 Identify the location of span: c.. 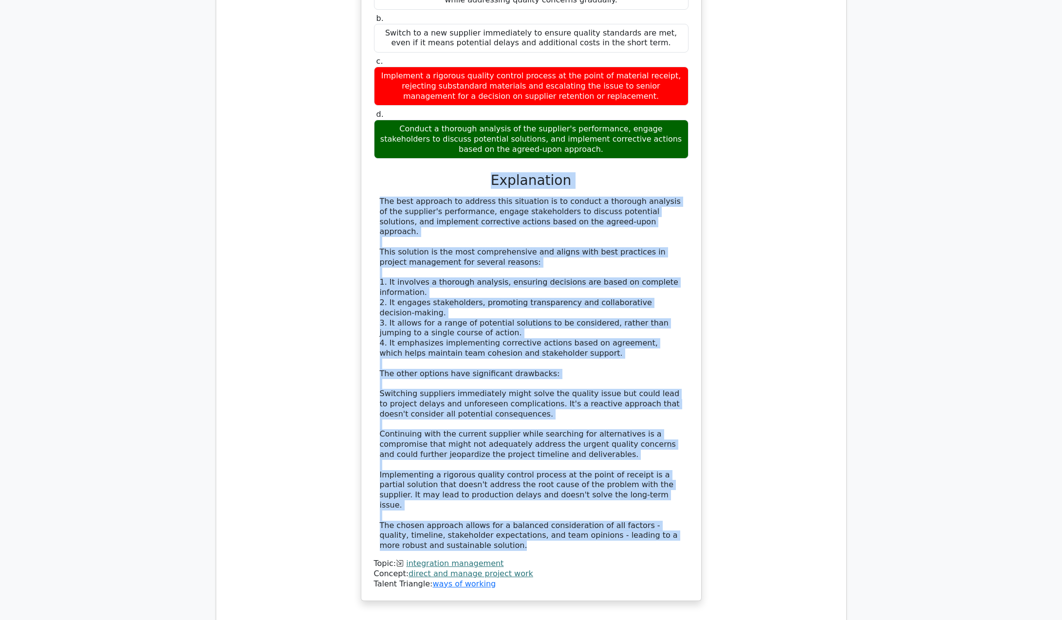
(380, 61).